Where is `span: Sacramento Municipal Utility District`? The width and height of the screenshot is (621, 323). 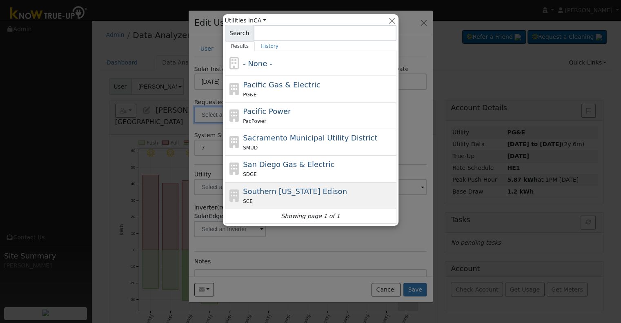
span: Sacramento Municipal Utility District is located at coordinates (310, 138).